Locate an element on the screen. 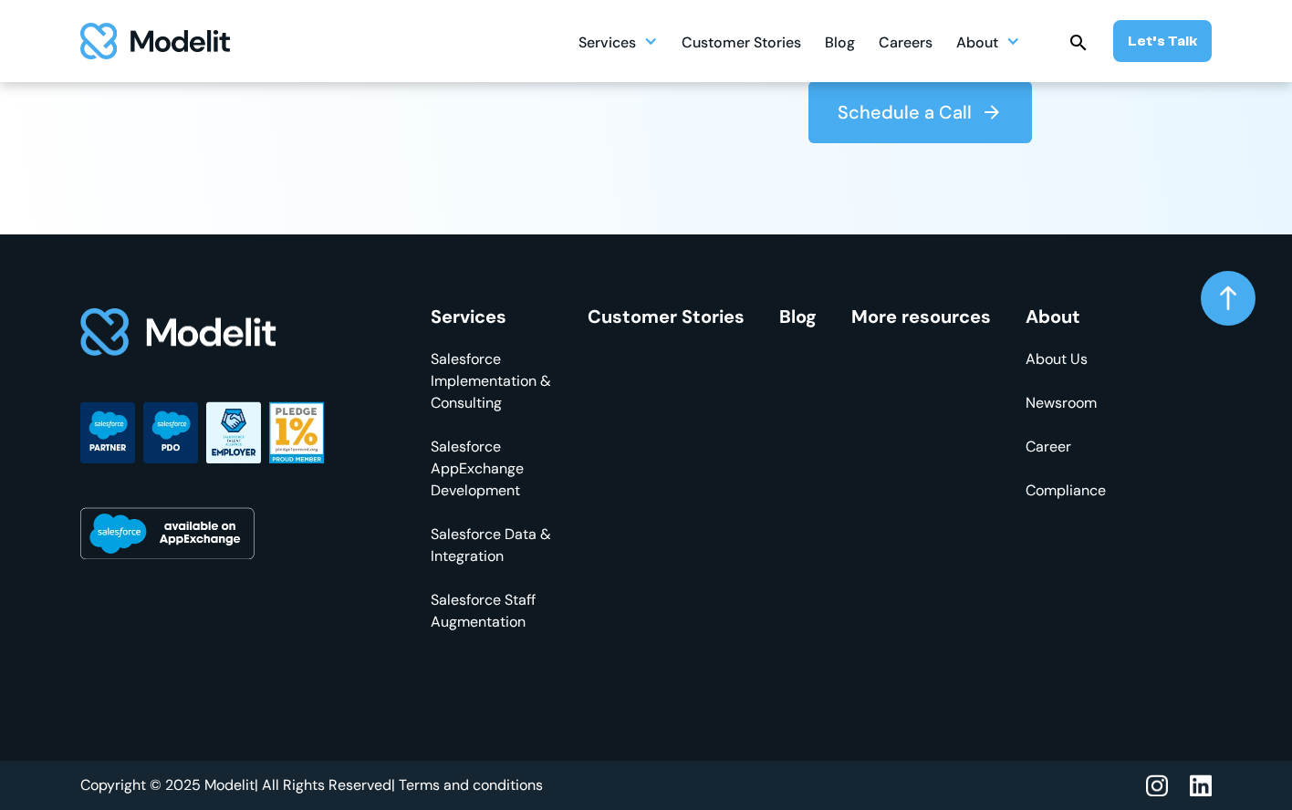 The width and height of the screenshot is (1292, 810). span: All Rights Reserved is located at coordinates (327, 785).